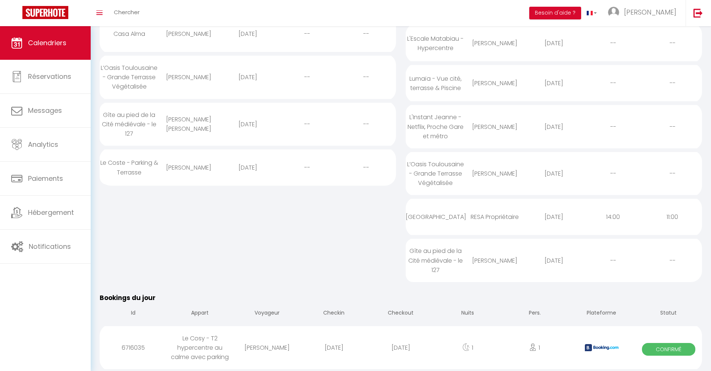  I want to click on button: Ouvrir le widget de chat LiveChat, so click(17, 14).